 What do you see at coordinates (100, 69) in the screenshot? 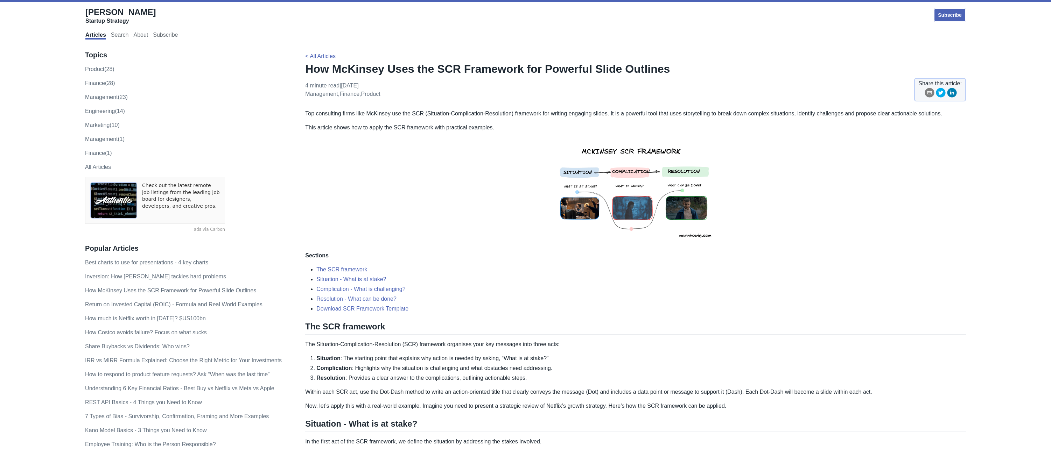
I see `a: product(28)` at bounding box center [100, 69].